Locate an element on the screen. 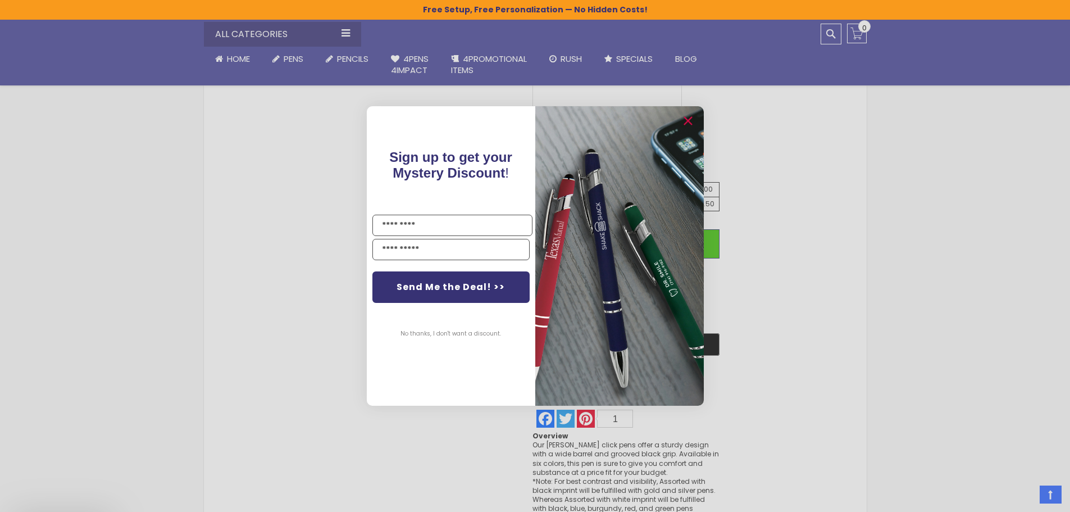 The image size is (1070, 512). input: YOUR EMAIL is located at coordinates (451, 249).